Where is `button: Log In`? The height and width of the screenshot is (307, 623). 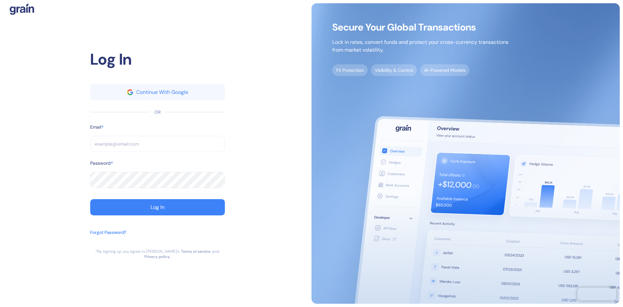
button: Log In is located at coordinates (157, 207).